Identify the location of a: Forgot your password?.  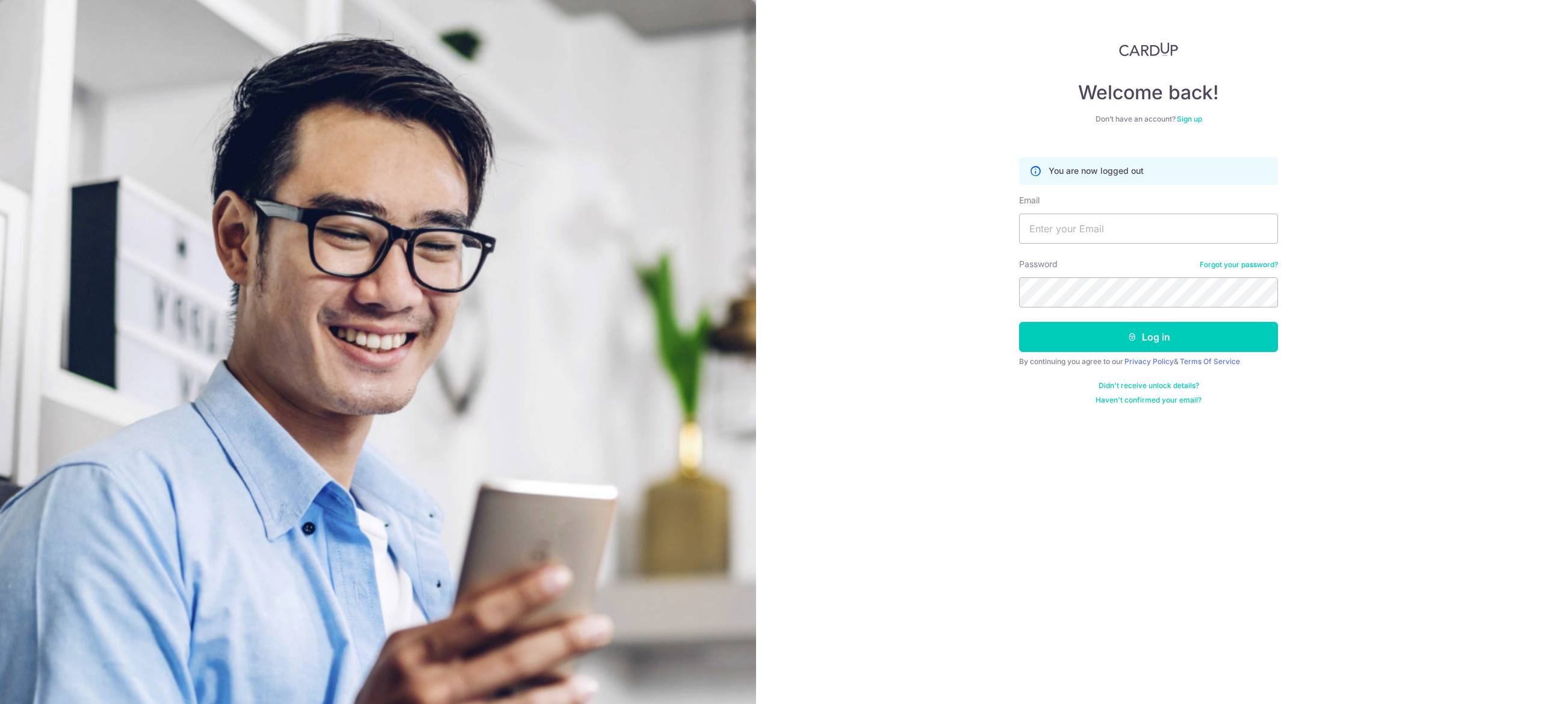
(1239, 265).